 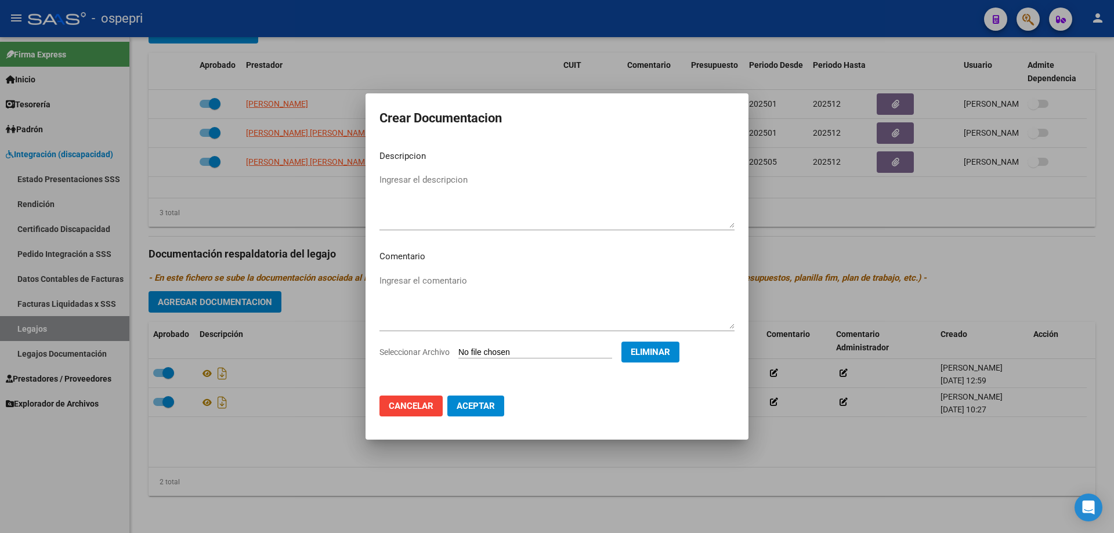 What do you see at coordinates (557, 257) in the screenshot?
I see `p: Comentario` at bounding box center [557, 257].